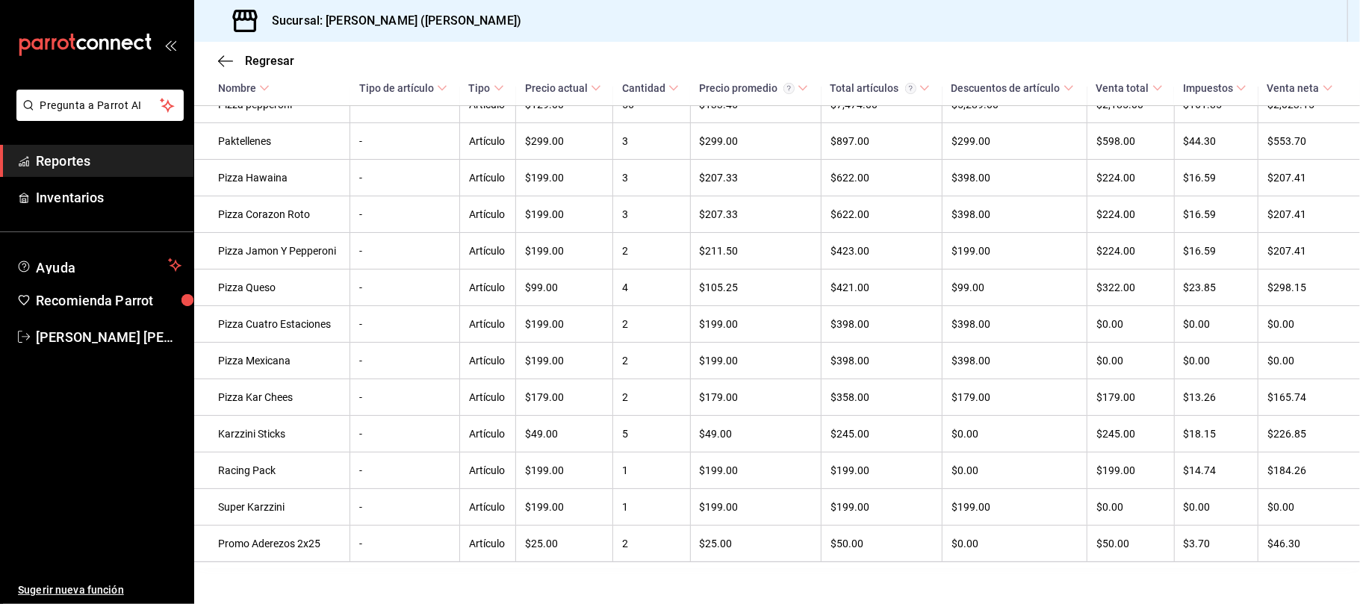 The height and width of the screenshot is (604, 1360). What do you see at coordinates (882, 288) in the screenshot?
I see `td: $421.00` at bounding box center [882, 288].